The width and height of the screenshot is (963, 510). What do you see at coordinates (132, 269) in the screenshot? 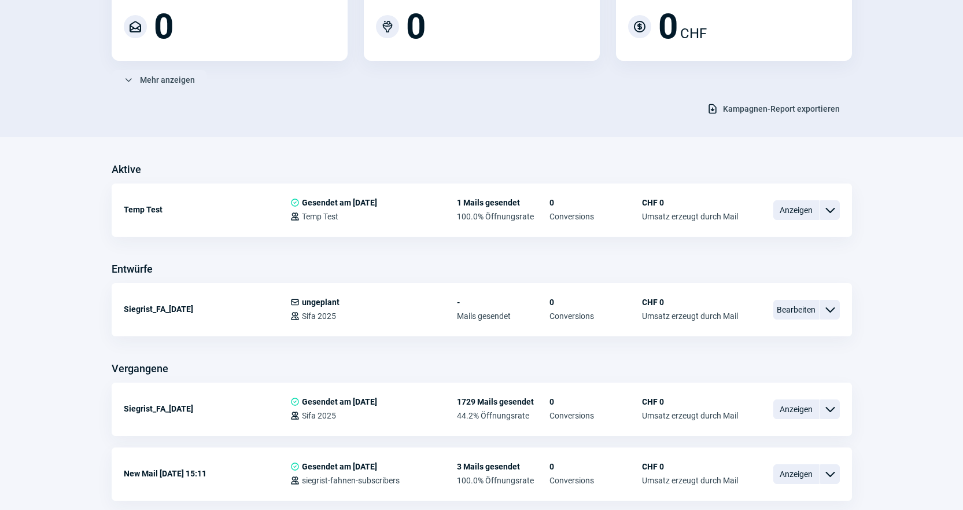
I see `h3: Entwürfe` at bounding box center [132, 269].